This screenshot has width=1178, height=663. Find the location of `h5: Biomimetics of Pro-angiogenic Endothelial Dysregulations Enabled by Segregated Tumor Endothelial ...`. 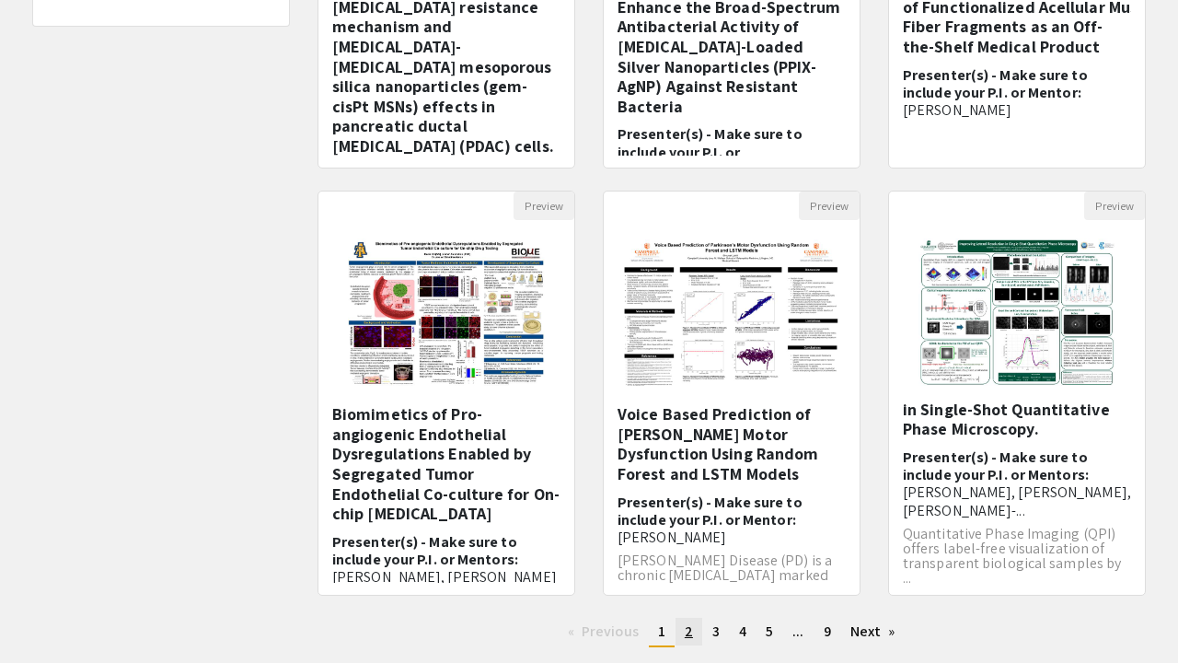

h5: Biomimetics of Pro-angiogenic Endothelial Dysregulations Enabled by Segregated Tumor Endothelial ... is located at coordinates (446, 464).